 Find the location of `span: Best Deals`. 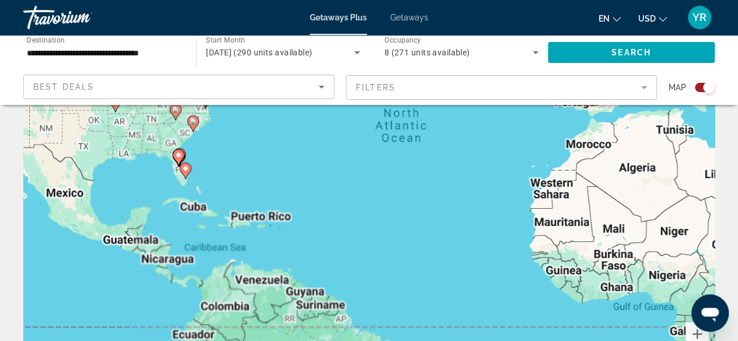

span: Best Deals is located at coordinates (64, 87).